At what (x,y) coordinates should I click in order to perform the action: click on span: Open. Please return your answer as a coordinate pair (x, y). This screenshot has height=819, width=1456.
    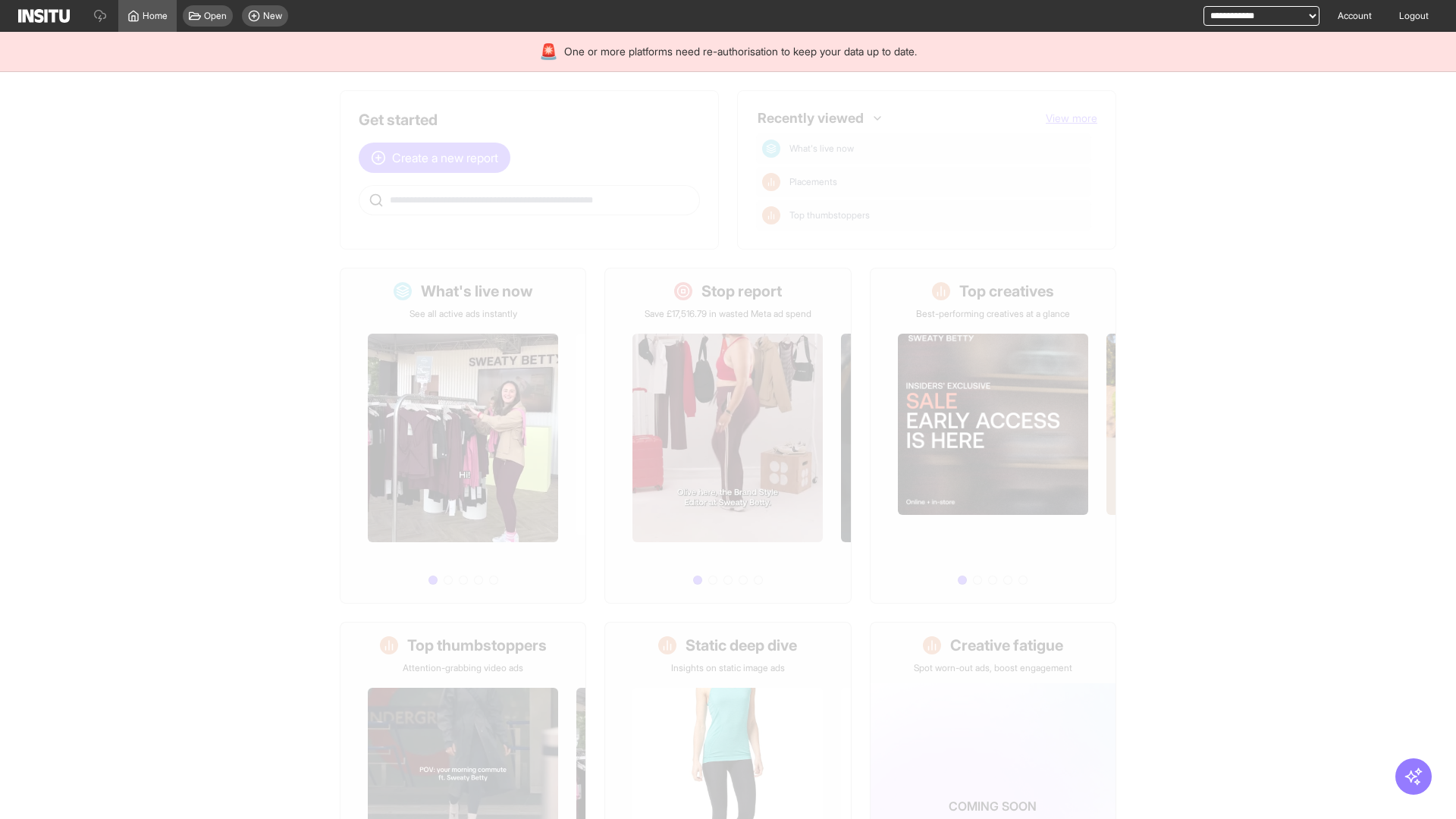
    Looking at the image, I should click on (215, 16).